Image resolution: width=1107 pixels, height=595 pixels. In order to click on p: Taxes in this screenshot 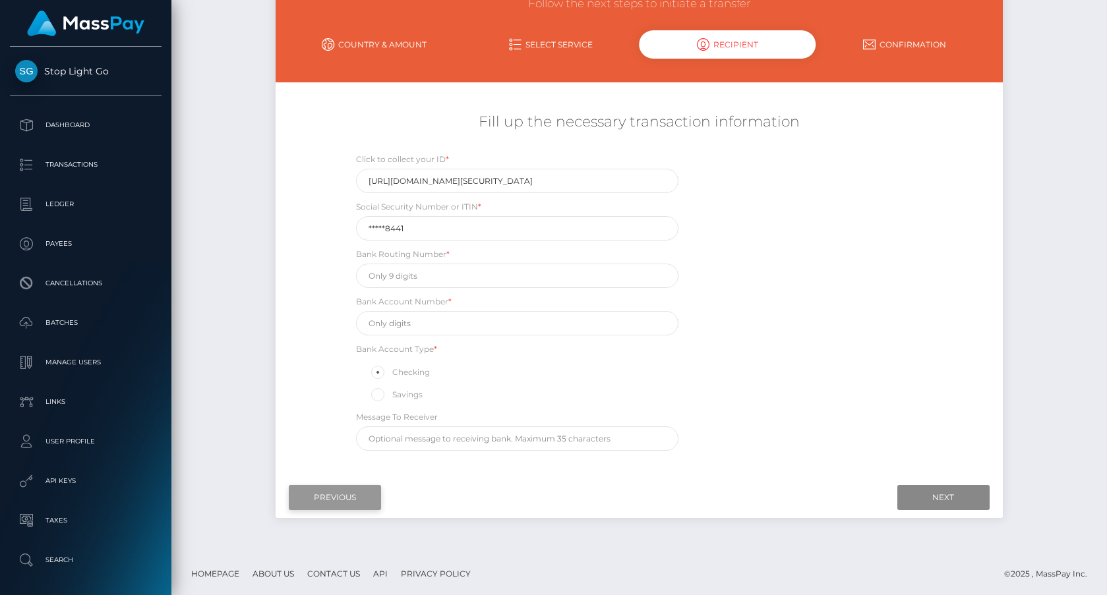, I will do `click(86, 521)`.